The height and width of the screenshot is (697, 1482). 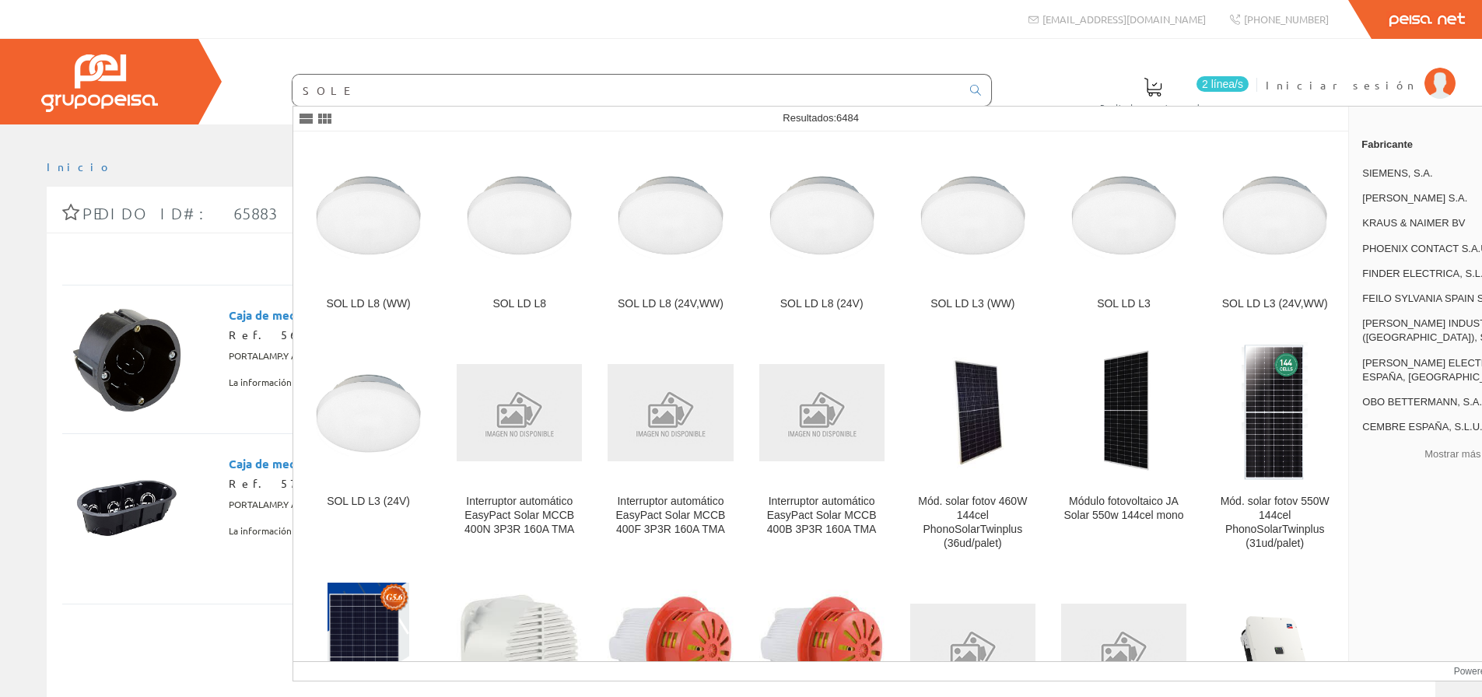 What do you see at coordinates (1169, 93) in the screenshot?
I see `a: 2 línea/s Pedido actual` at bounding box center [1169, 93].